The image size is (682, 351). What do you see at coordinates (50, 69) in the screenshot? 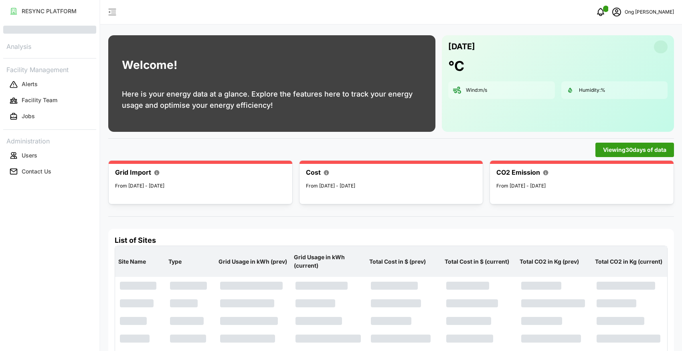
I see `p: Facility Management` at bounding box center [50, 69].